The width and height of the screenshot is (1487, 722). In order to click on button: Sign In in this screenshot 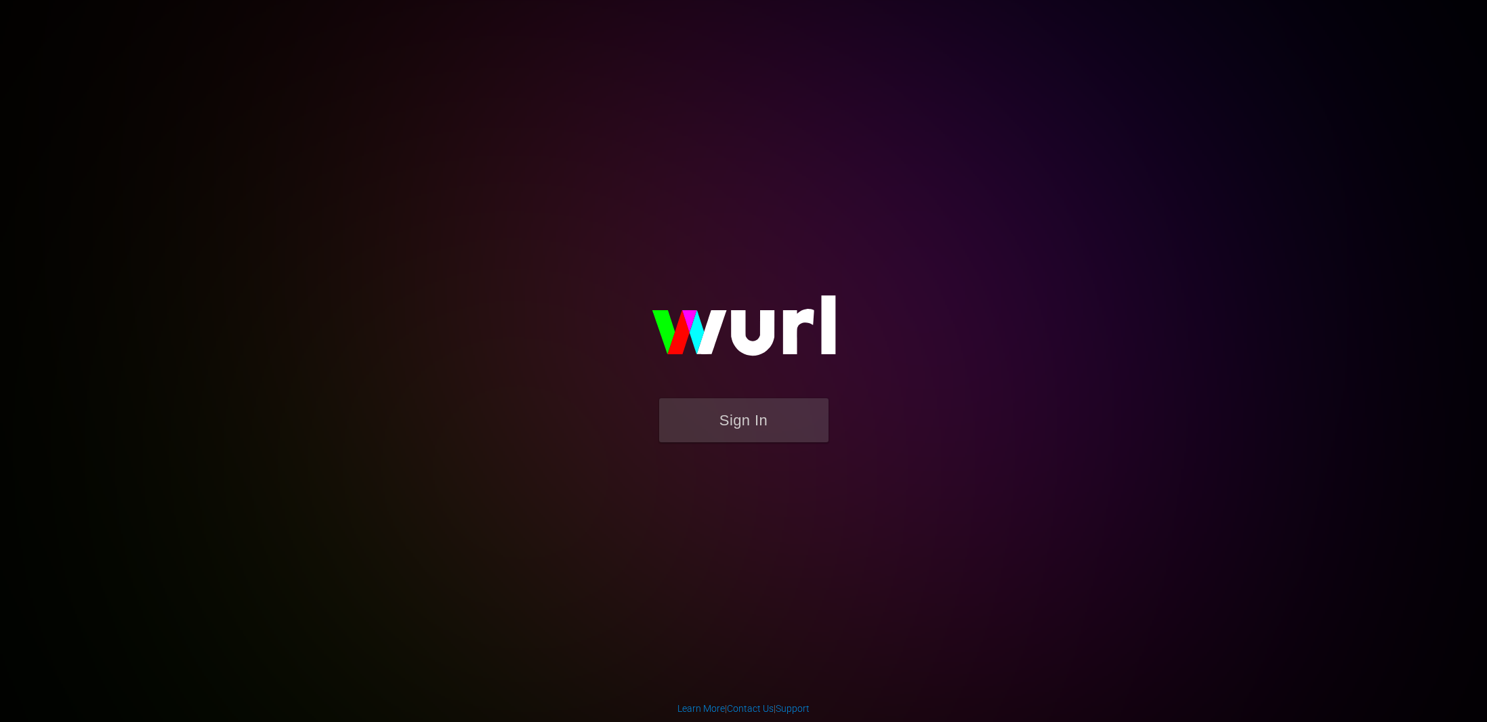, I will do `click(744, 420)`.